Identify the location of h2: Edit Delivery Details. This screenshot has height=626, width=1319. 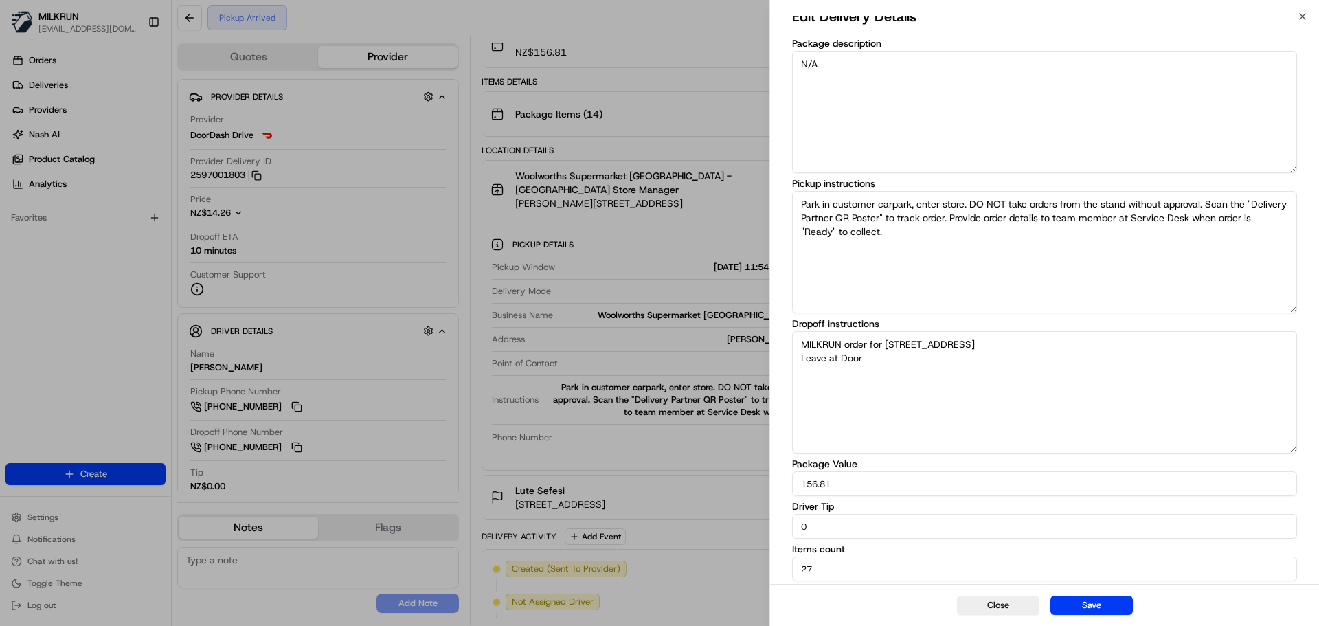
(854, 16).